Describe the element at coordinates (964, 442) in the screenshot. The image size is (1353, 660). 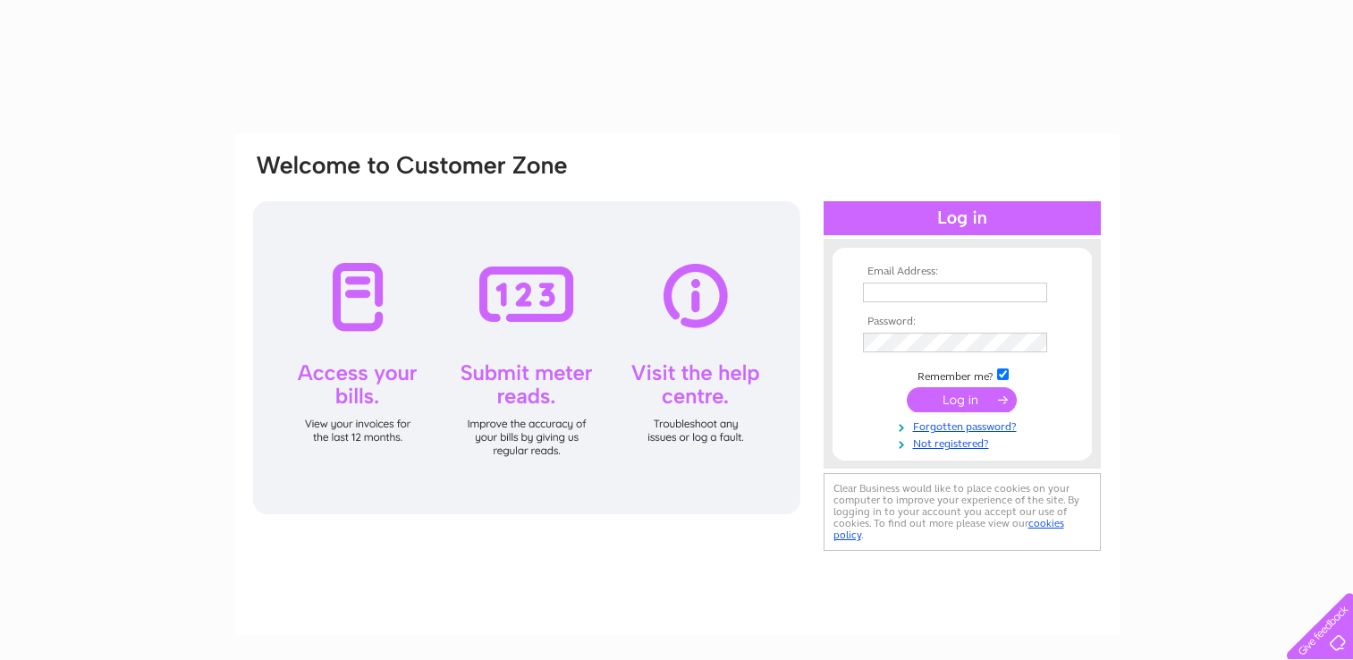
I see `a: Not registered?` at that location.